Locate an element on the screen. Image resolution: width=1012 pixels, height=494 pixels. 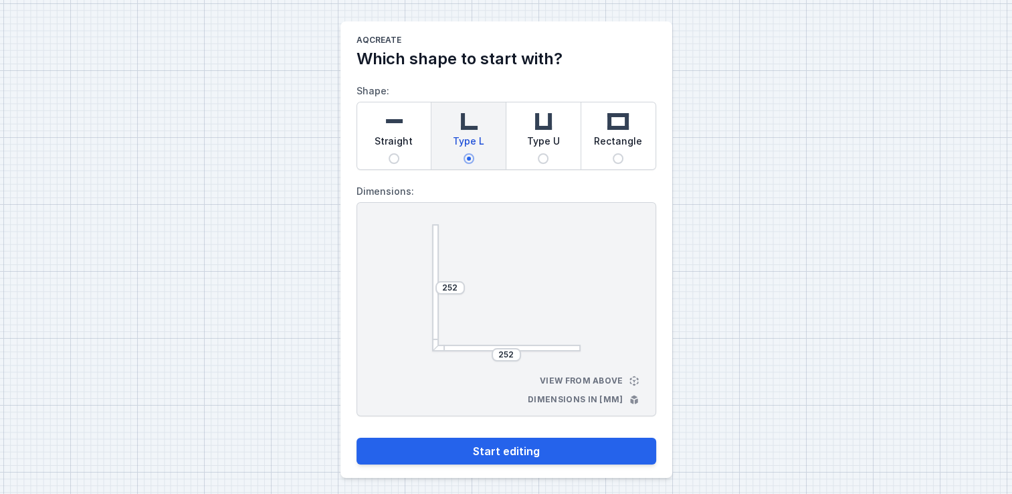
label: Shape: is located at coordinates (506, 125).